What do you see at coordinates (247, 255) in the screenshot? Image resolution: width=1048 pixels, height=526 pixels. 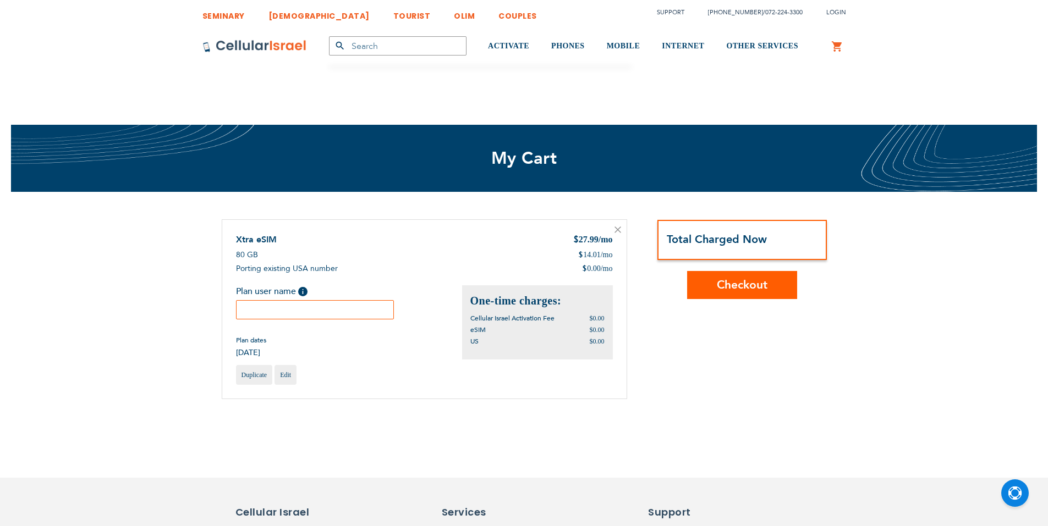 I see `span: 80 GB` at bounding box center [247, 255].